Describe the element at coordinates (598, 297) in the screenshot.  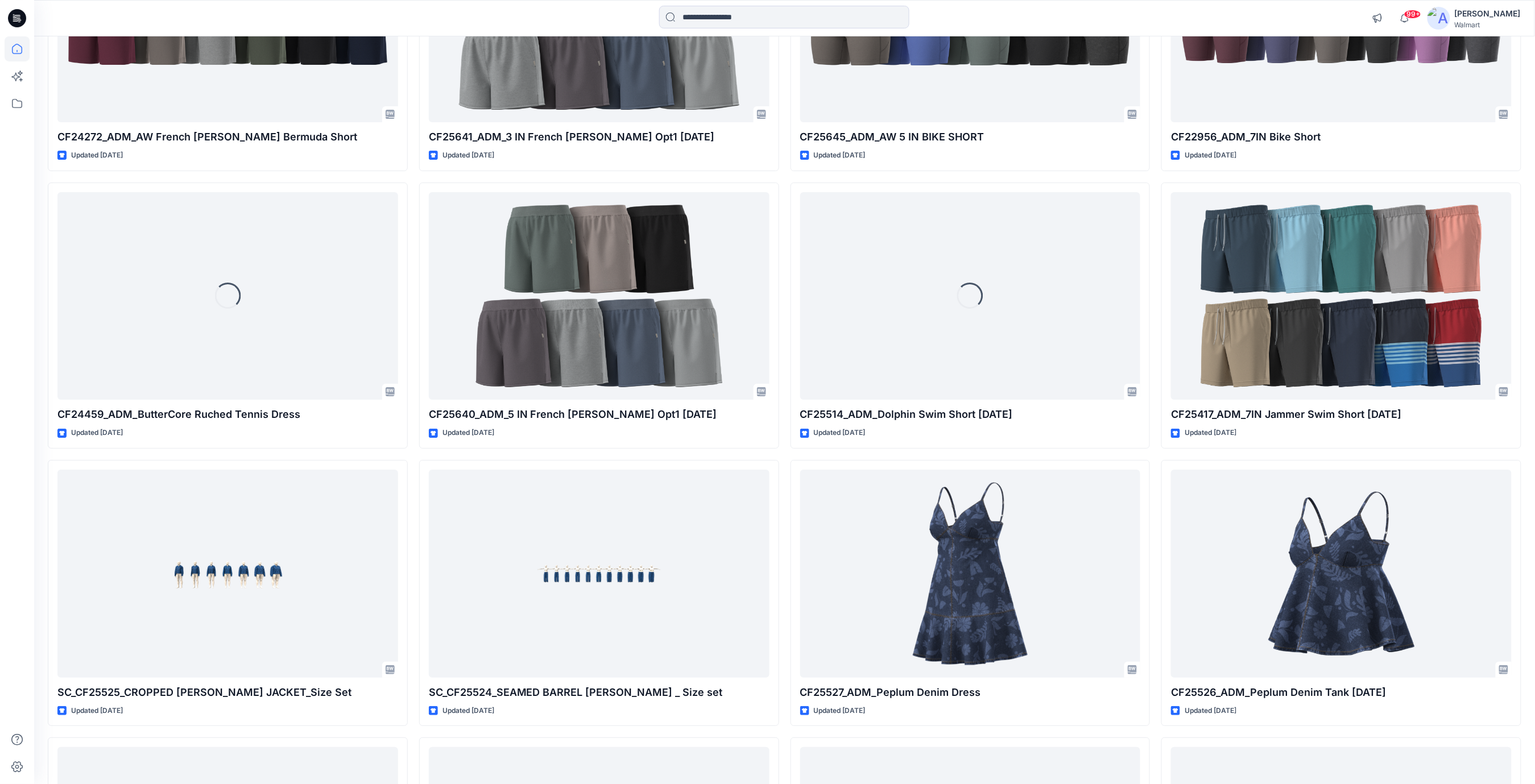
I see `a: CF25640_ADM_5 IN French Terry Short Opt1 10May25` at that location.